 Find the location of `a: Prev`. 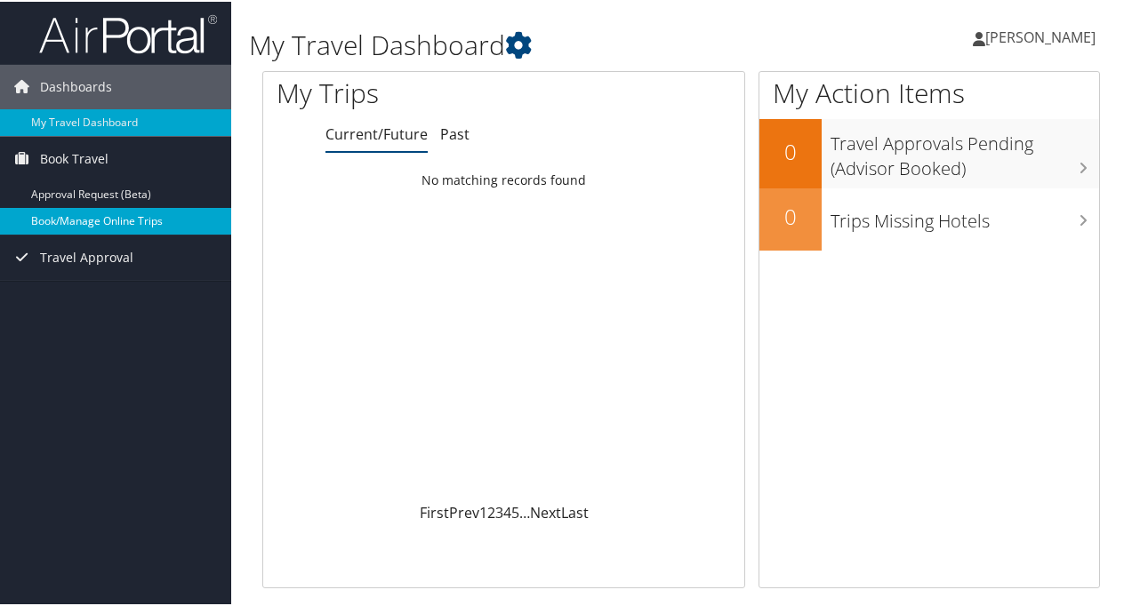

a: Prev is located at coordinates (464, 511).